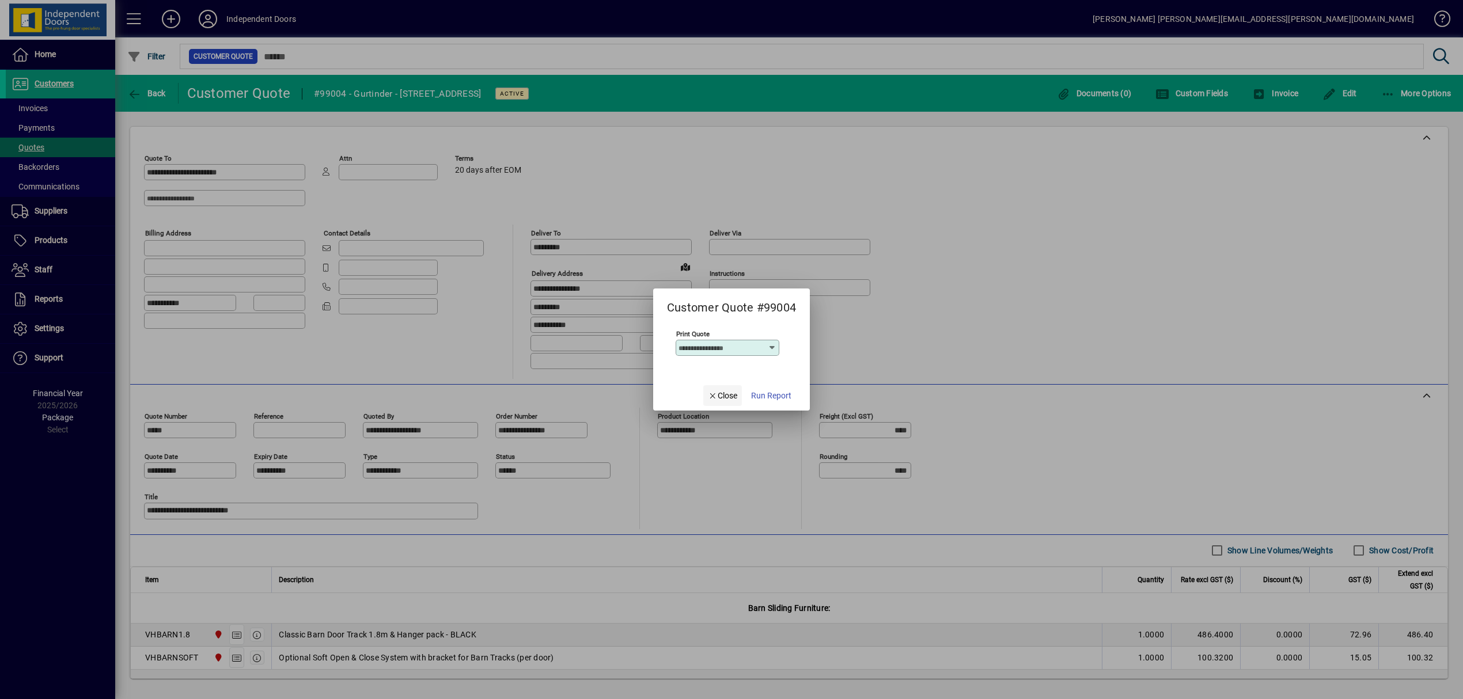  I want to click on span: Close, so click(723, 396).